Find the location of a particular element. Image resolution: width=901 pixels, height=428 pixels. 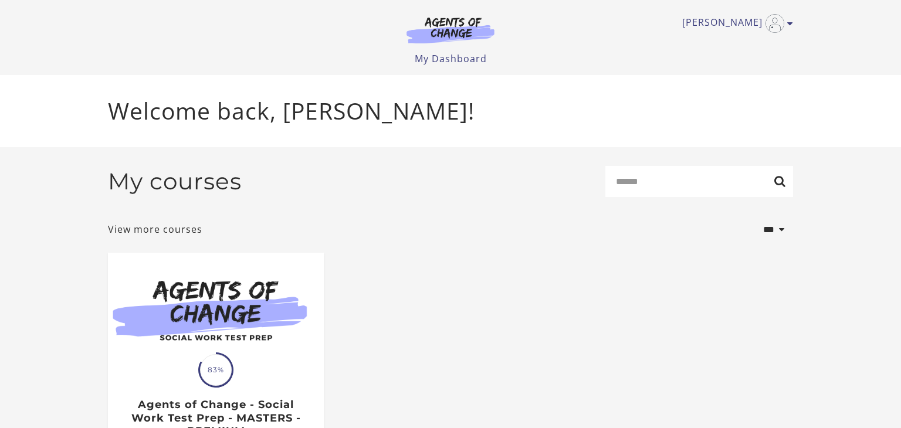

a: View more courses is located at coordinates (155, 229).